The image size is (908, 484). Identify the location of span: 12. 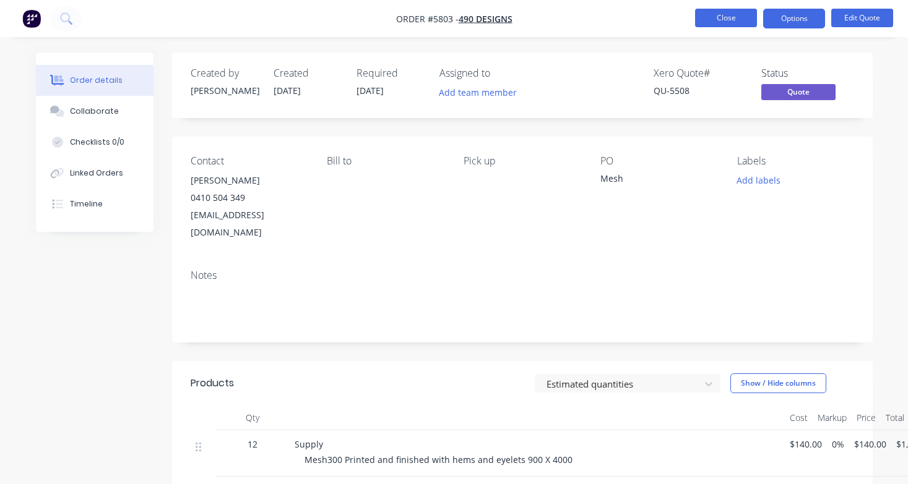
(252, 444).